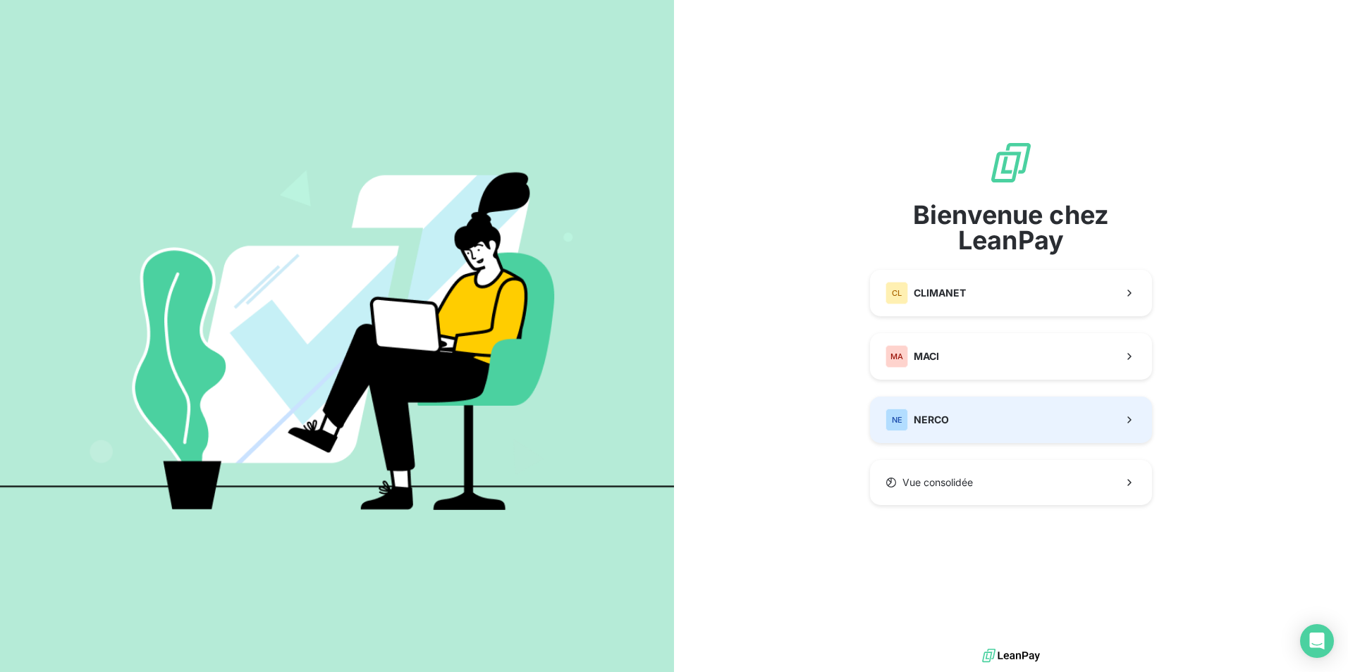 The image size is (1348, 672). What do you see at coordinates (1011, 357) in the screenshot?
I see `button: MAMACI` at bounding box center [1011, 357].